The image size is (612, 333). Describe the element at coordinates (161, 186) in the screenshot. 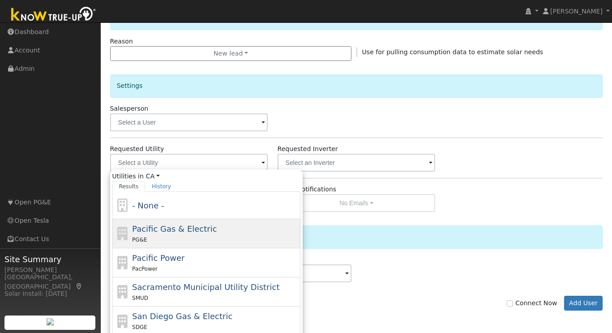

I see `a: History` at that location.